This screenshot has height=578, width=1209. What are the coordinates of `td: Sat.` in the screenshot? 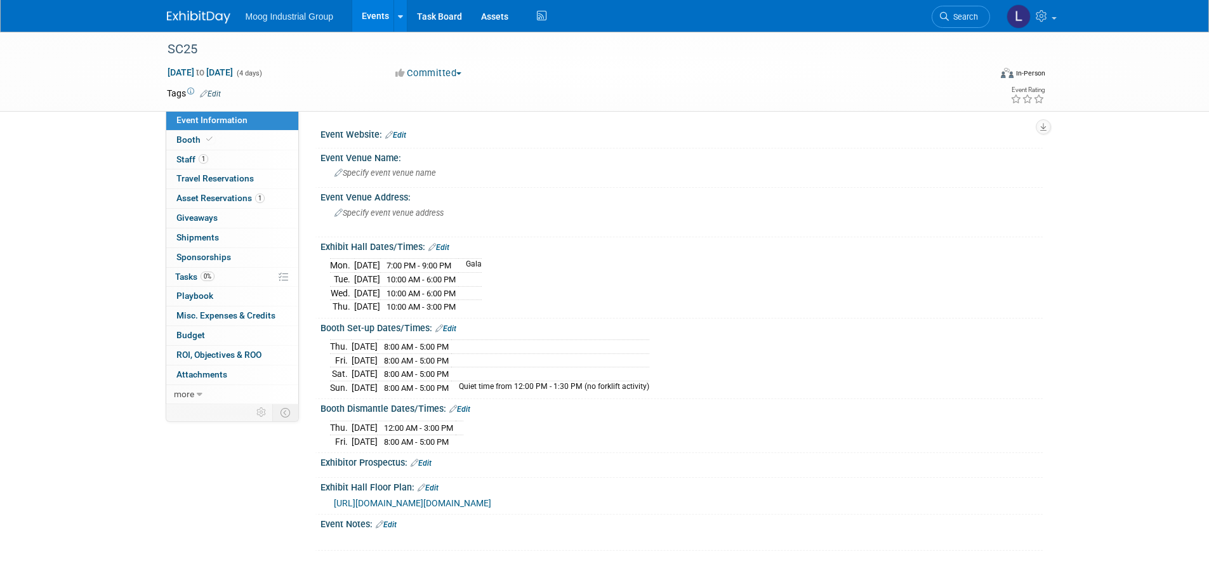 It's located at (341, 375).